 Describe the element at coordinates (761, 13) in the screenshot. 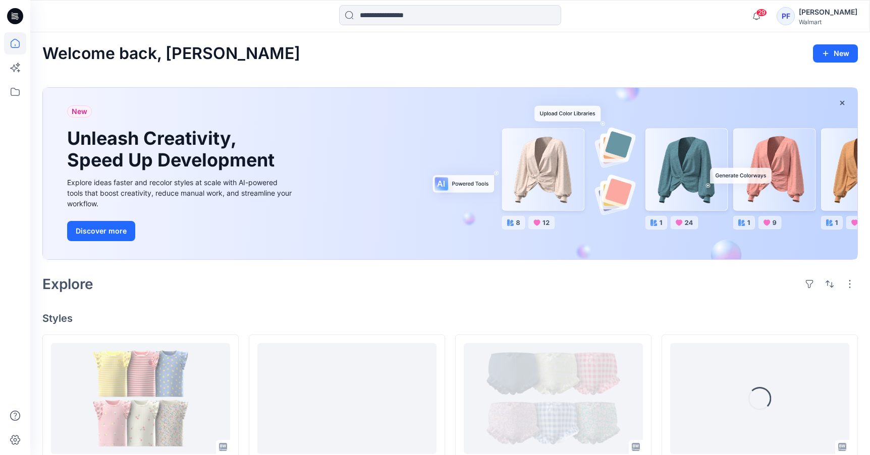

I see `span: 29` at that location.